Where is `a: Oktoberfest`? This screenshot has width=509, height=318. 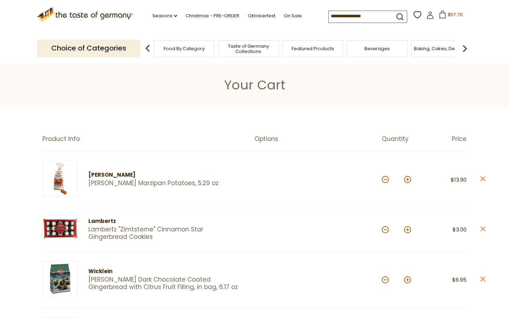 a: Oktoberfest is located at coordinates (261, 16).